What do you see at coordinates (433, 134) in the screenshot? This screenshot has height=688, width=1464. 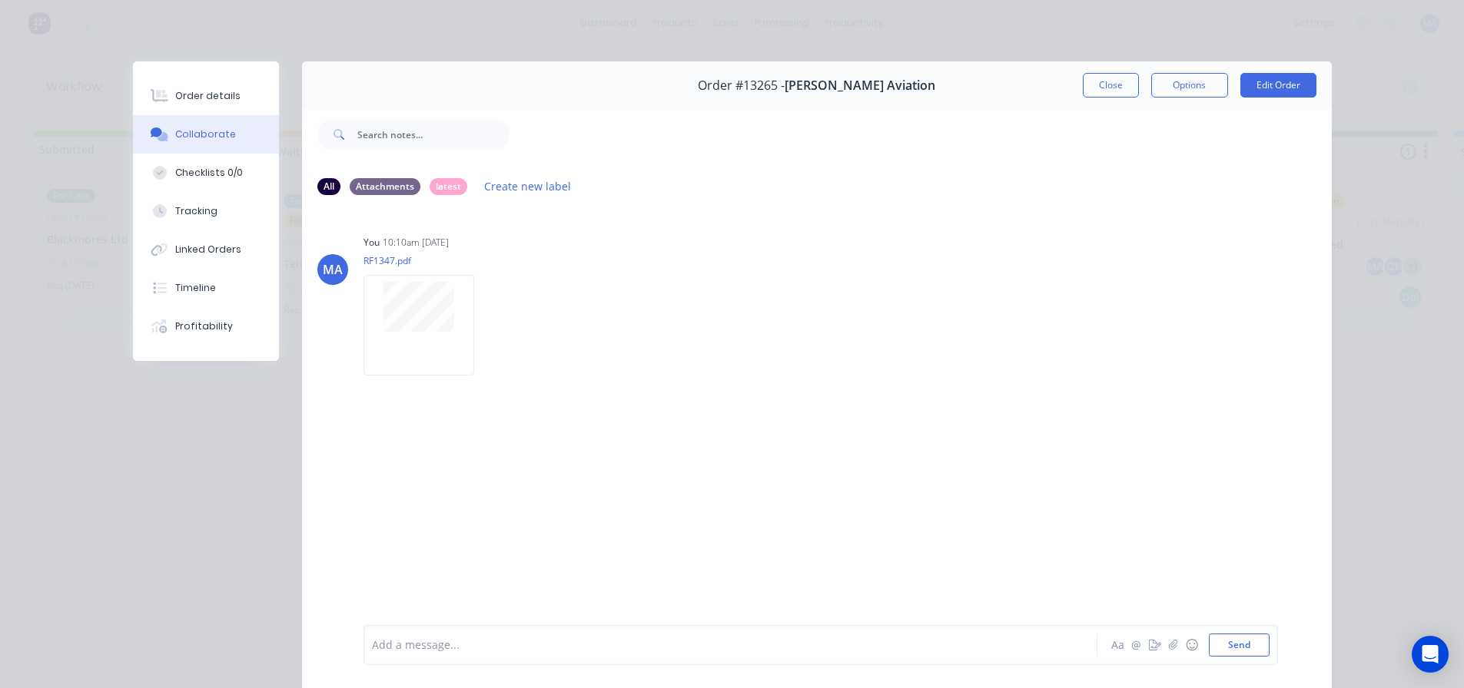 I see `input: Search notes...` at bounding box center [433, 134].